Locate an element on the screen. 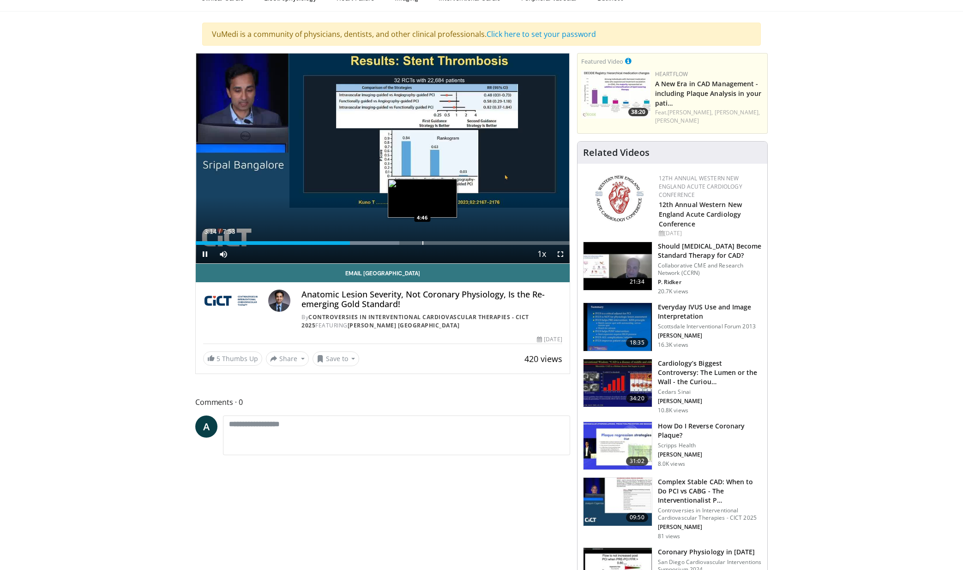  span: Comments 0 is located at coordinates (383, 402).